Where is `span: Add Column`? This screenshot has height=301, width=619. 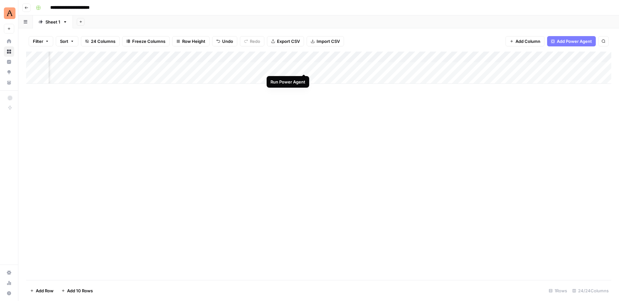 span: Add Column is located at coordinates (528, 41).